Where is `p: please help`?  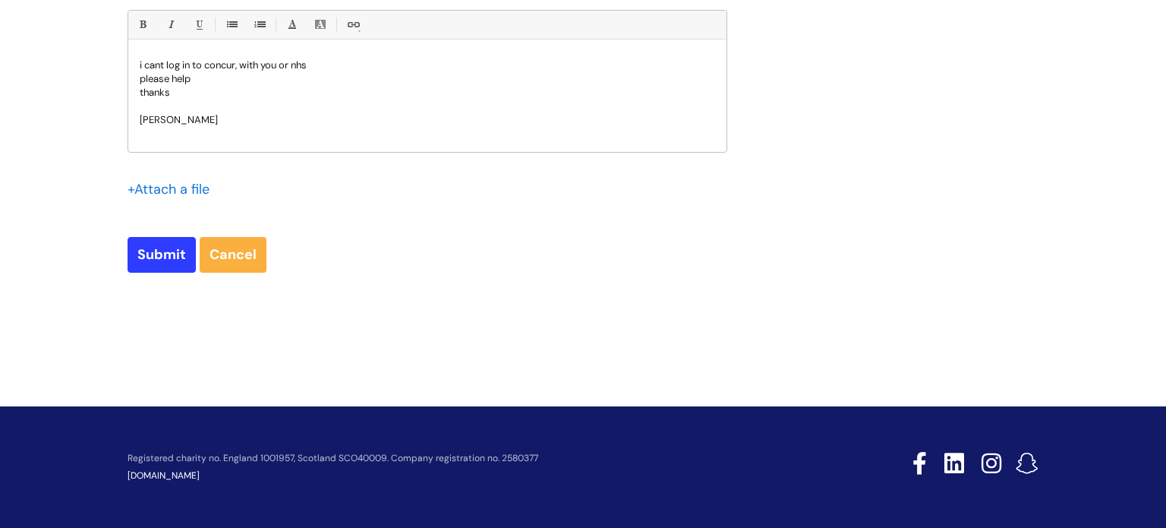 p: please help is located at coordinates (427, 79).